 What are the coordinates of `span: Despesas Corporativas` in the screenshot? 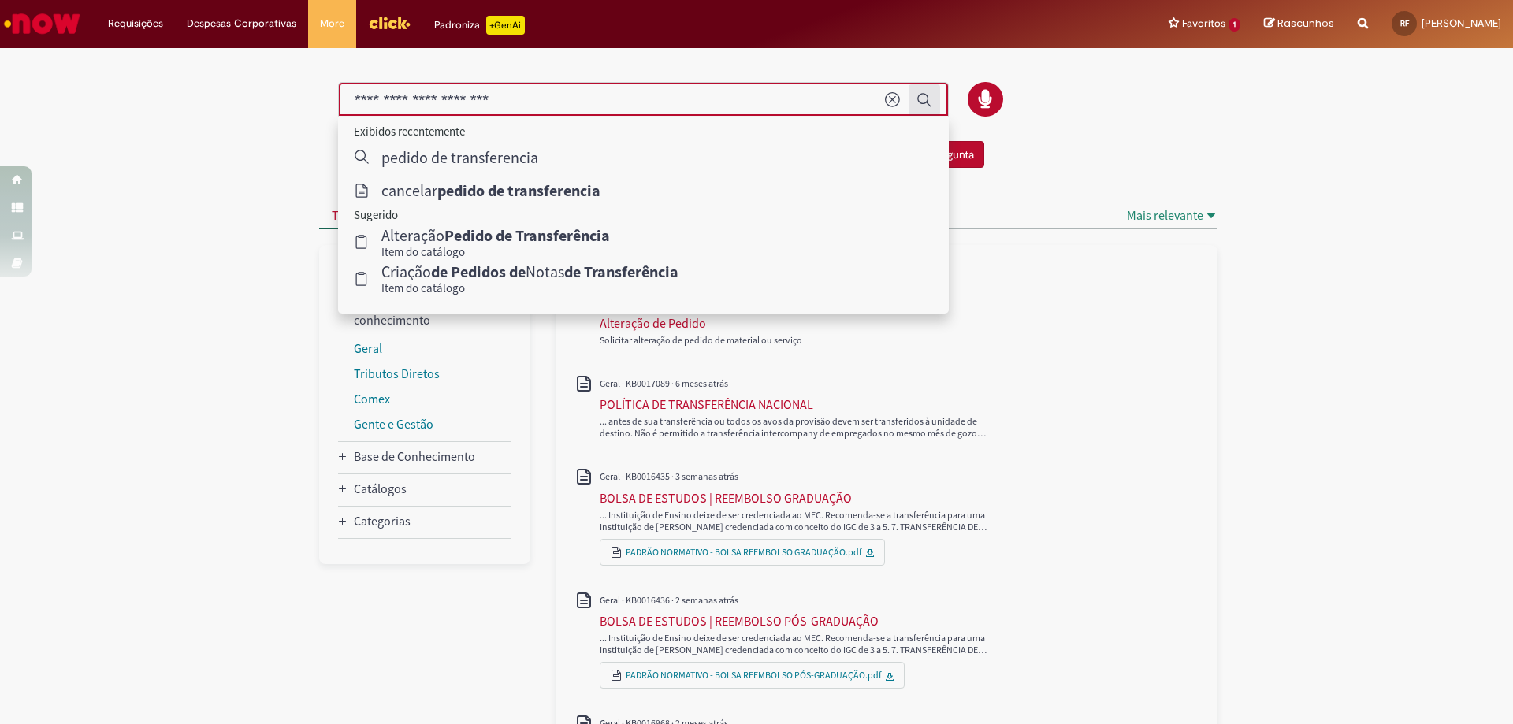 It's located at (241, 24).